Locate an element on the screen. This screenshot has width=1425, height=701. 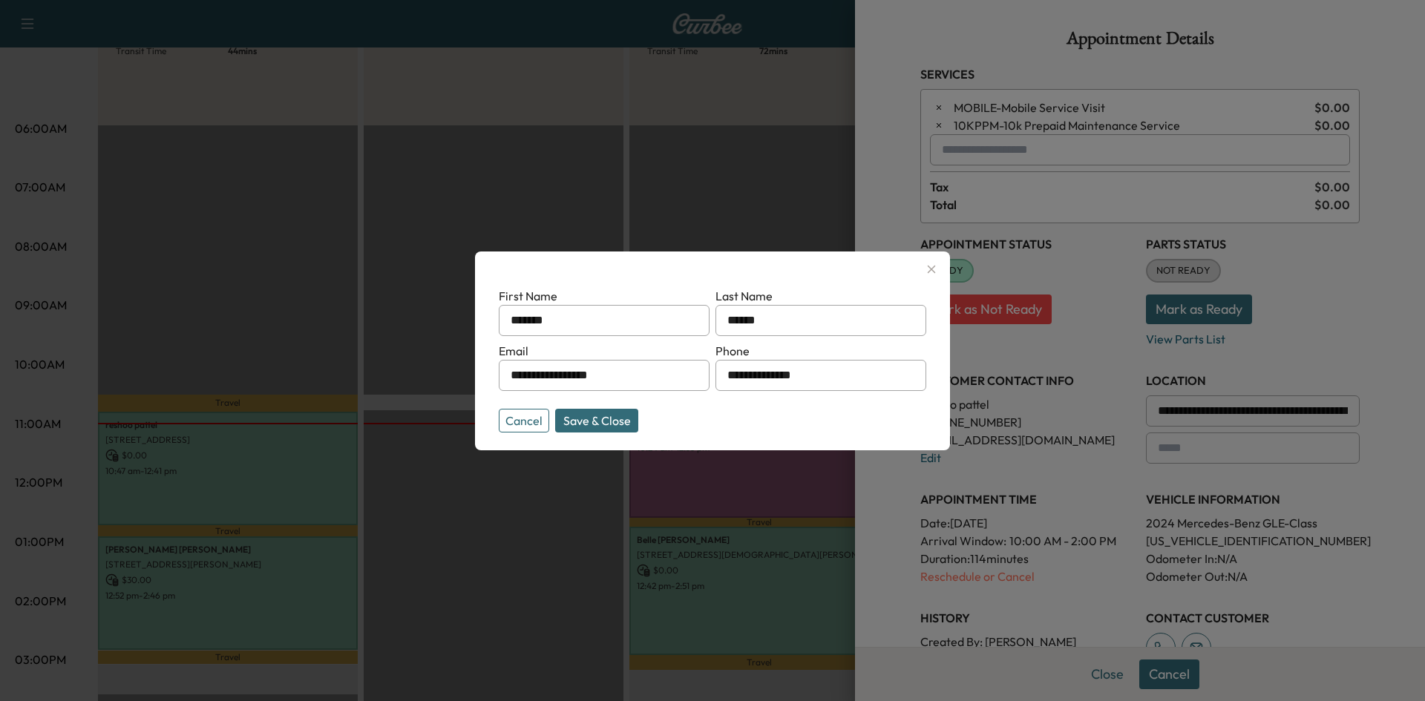
button: Cancel is located at coordinates (524, 421).